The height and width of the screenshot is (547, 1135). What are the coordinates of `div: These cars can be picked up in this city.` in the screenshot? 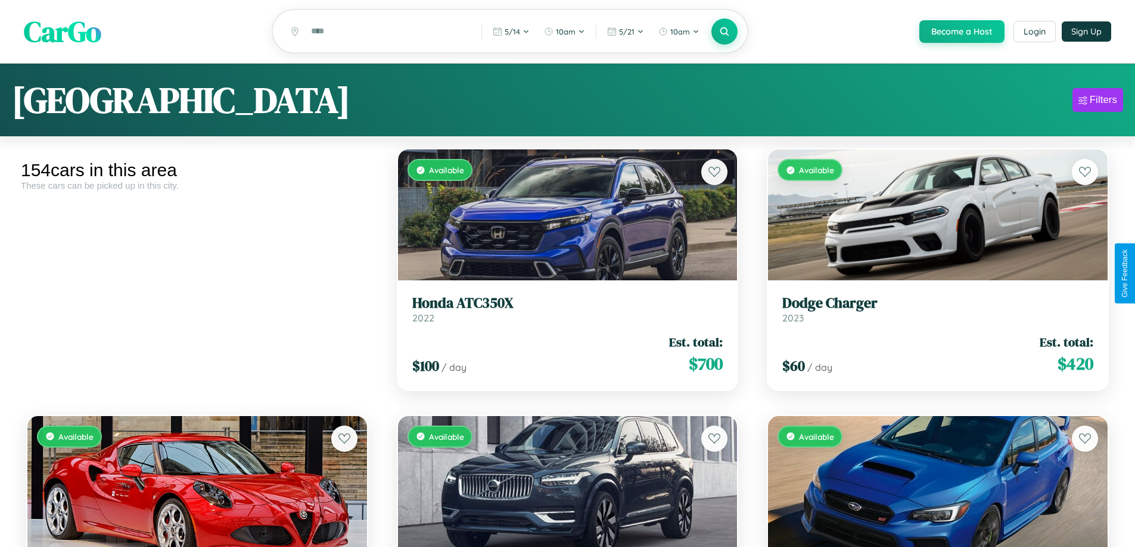 It's located at (197, 185).